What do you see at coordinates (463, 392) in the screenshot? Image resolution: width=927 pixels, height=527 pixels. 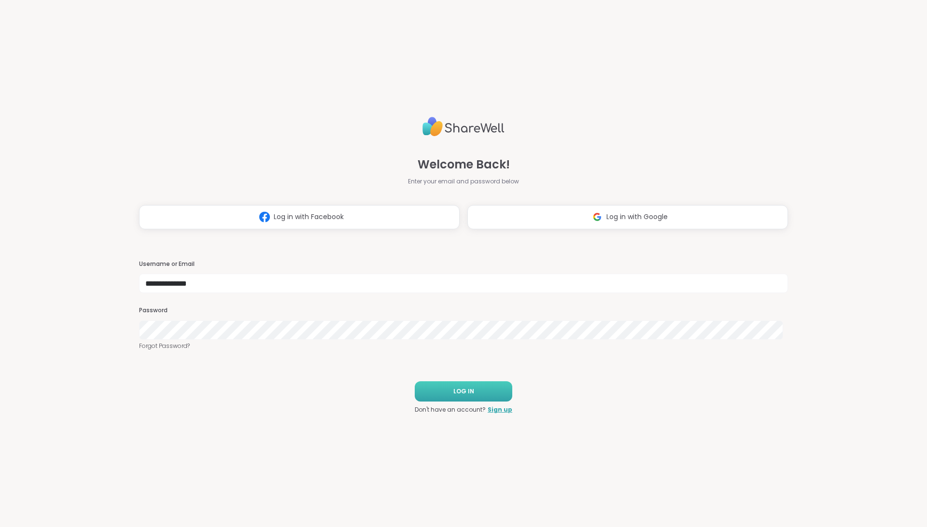 I see `span: LOG IN` at bounding box center [463, 392].